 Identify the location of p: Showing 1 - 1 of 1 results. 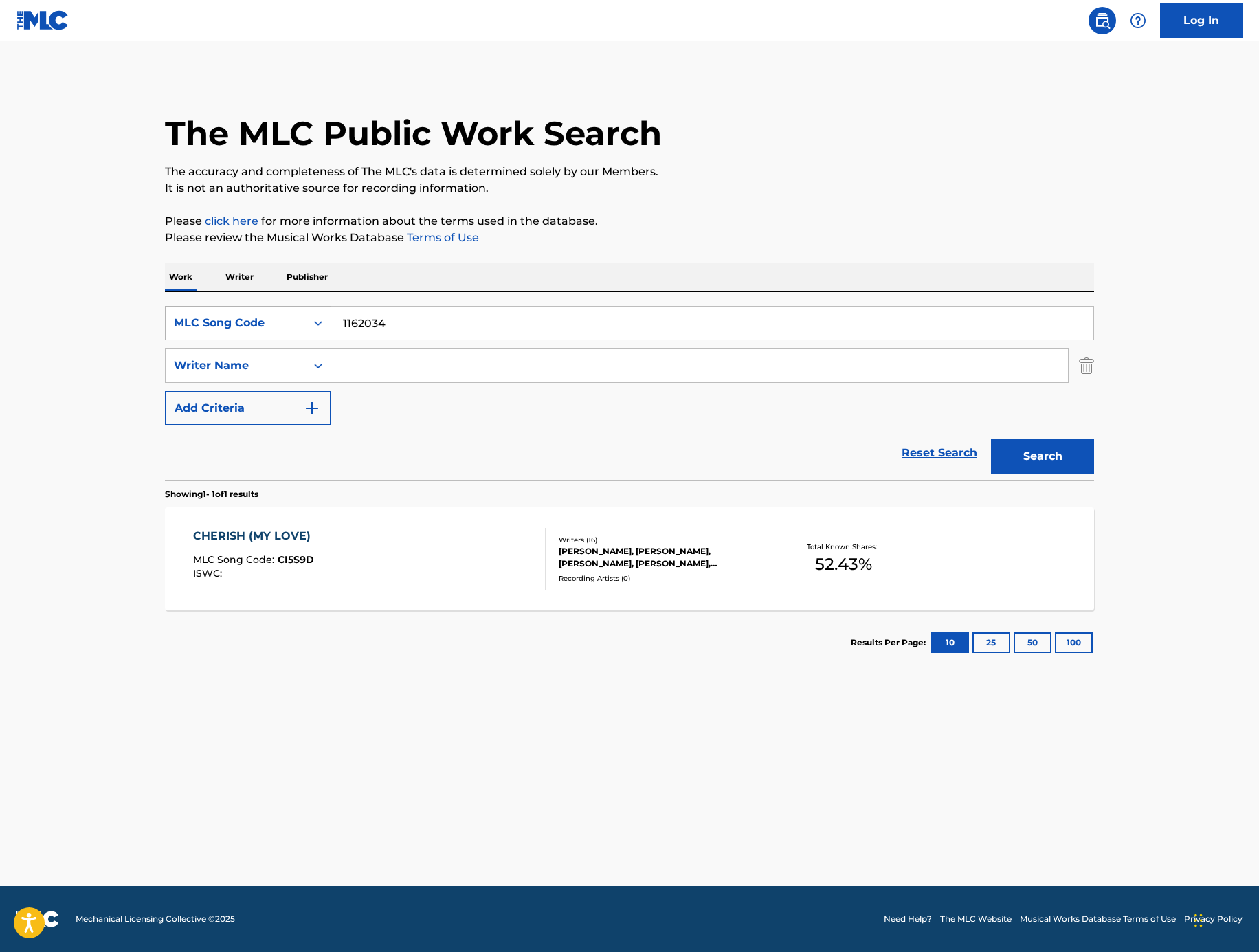
(212, 494).